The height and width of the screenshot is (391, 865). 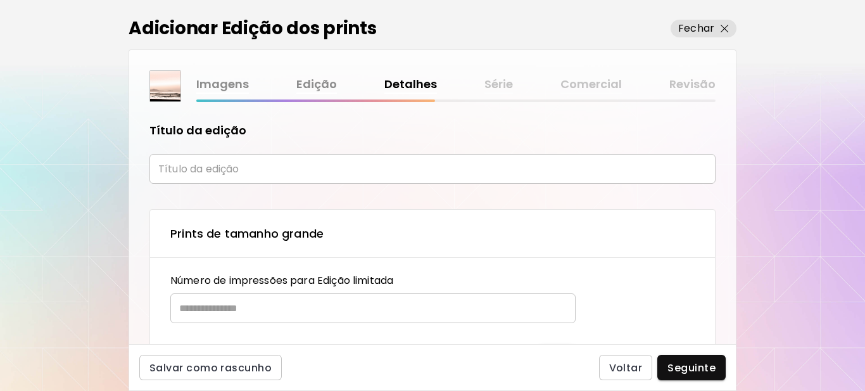 I want to click on button: Voltar, so click(x=626, y=367).